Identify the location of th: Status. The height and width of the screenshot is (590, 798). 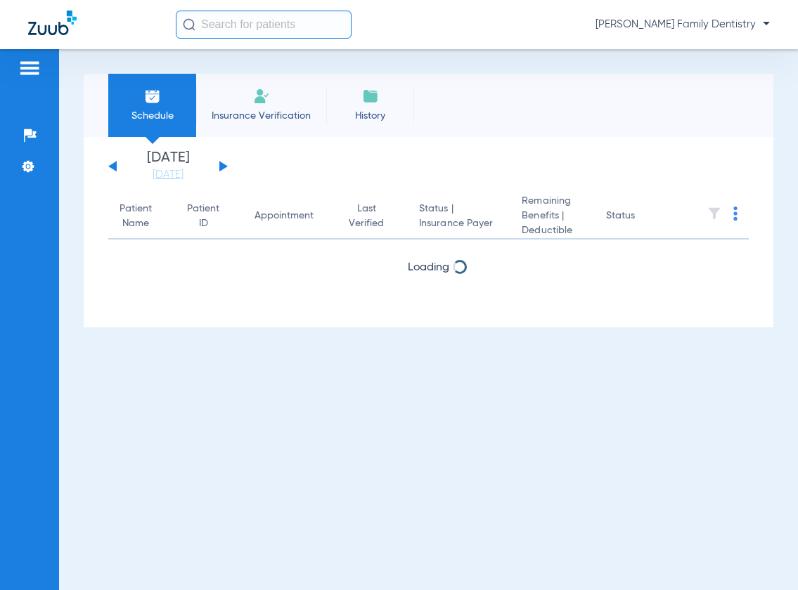
(642, 216).